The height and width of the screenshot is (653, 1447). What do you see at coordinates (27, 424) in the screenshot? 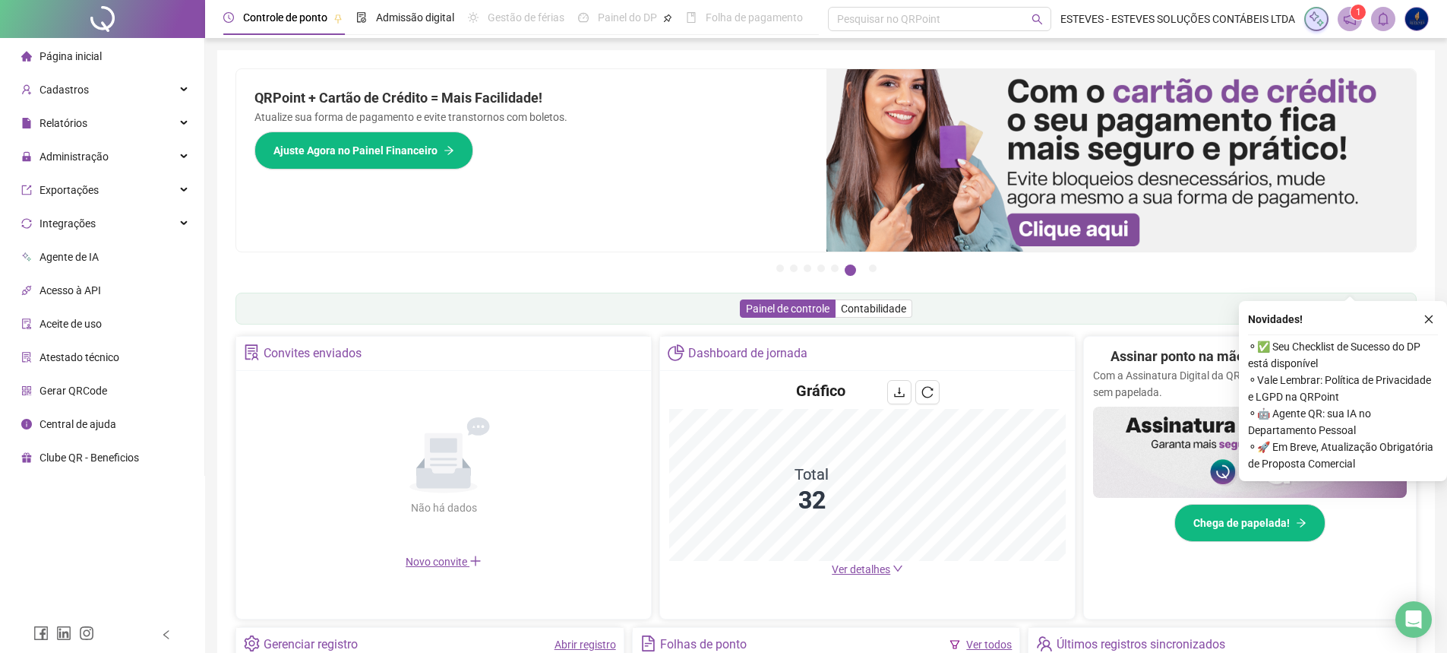
I see `span: info-circle` at bounding box center [27, 424].